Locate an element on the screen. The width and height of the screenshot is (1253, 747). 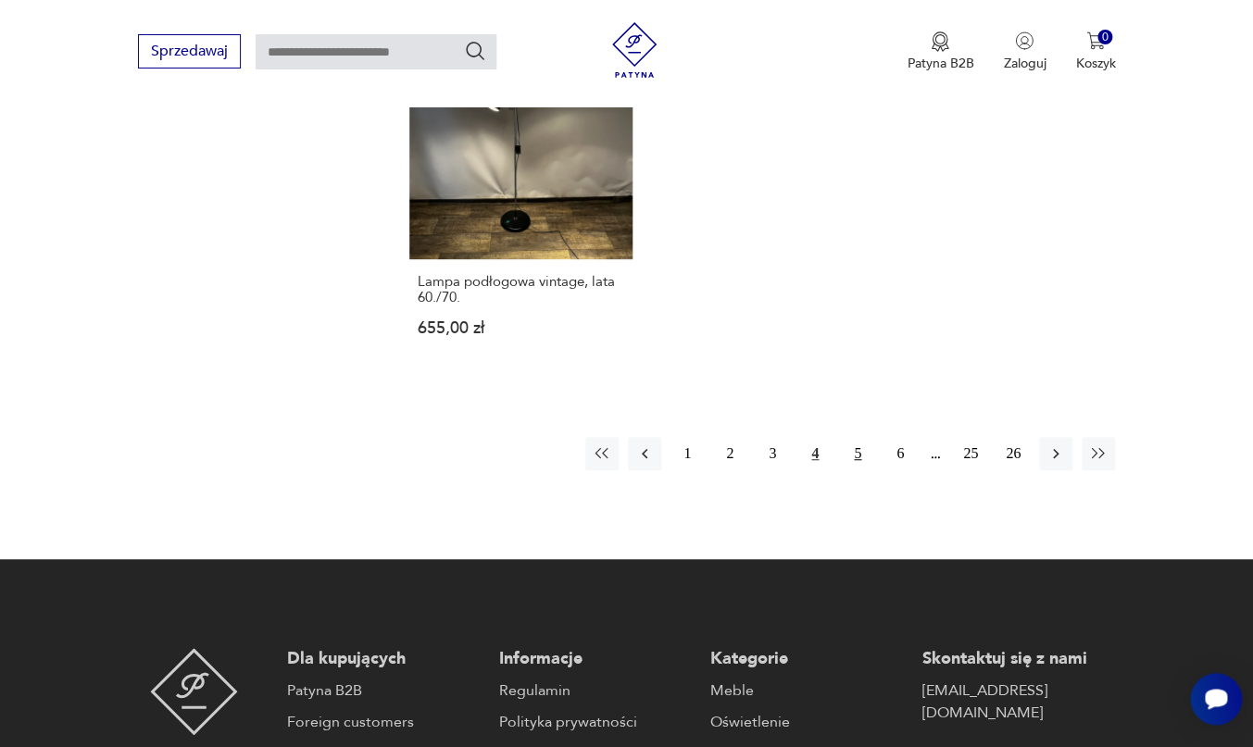
p: Koszyk is located at coordinates (1095, 63).